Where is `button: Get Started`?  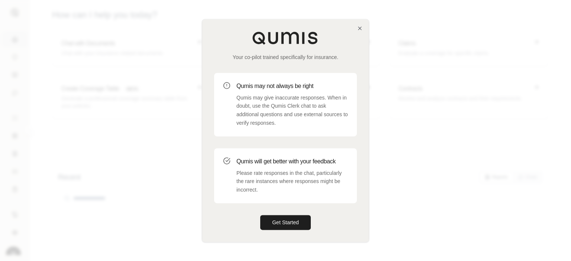
button: Get Started is located at coordinates (285, 223).